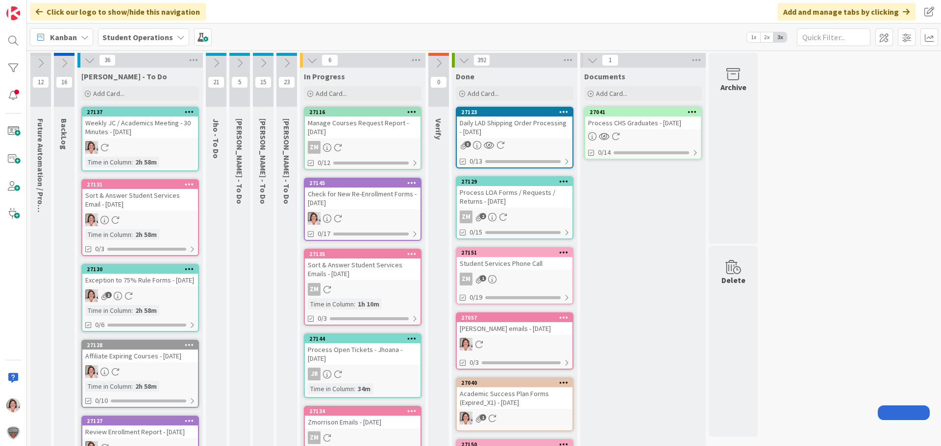  Describe the element at coordinates (476, 232) in the screenshot. I see `span: 0/15` at that location.